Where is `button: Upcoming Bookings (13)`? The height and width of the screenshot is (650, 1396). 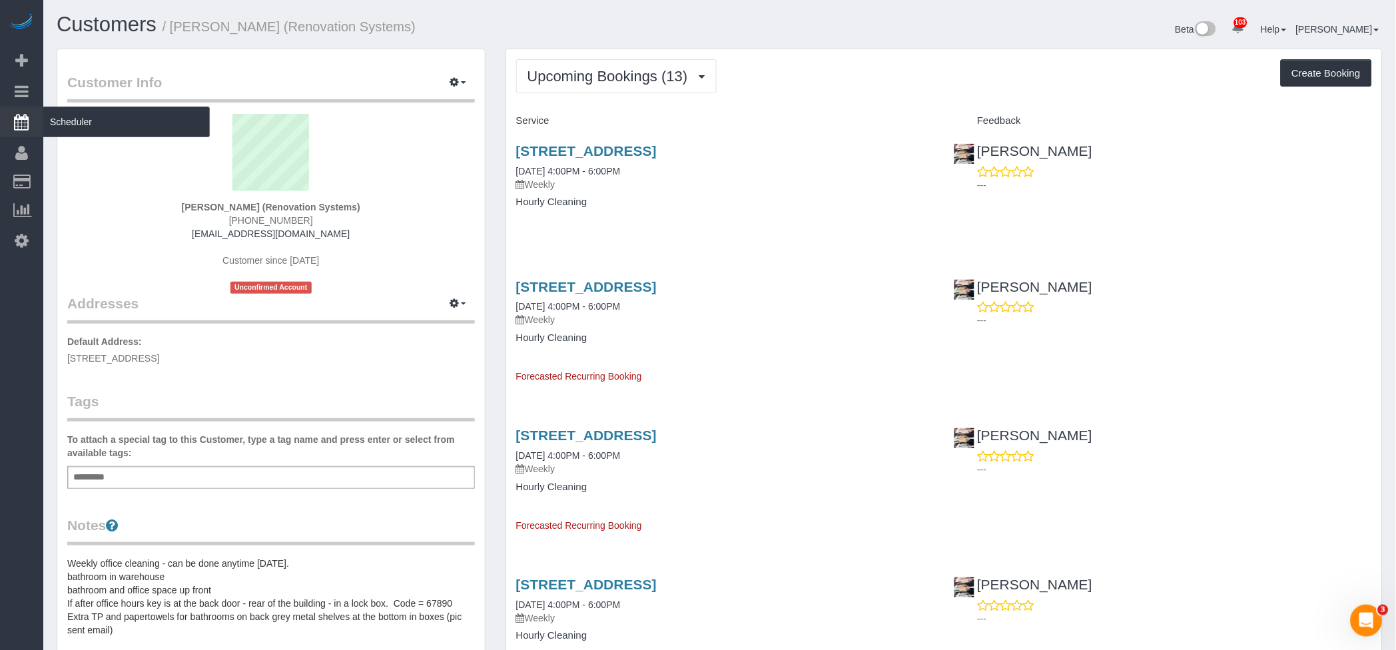
button: Upcoming Bookings (13) is located at coordinates (616, 76).